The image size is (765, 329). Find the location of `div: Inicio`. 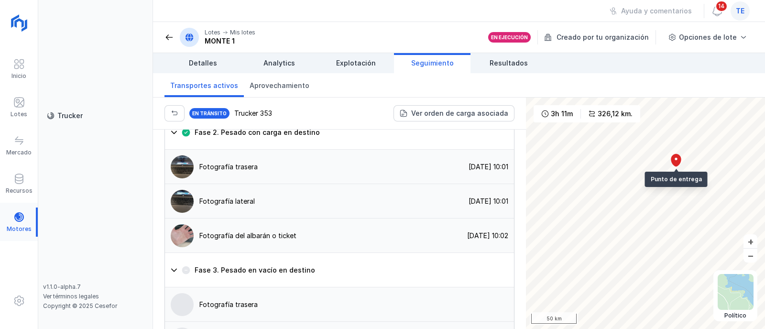

div: Inicio is located at coordinates (19, 76).